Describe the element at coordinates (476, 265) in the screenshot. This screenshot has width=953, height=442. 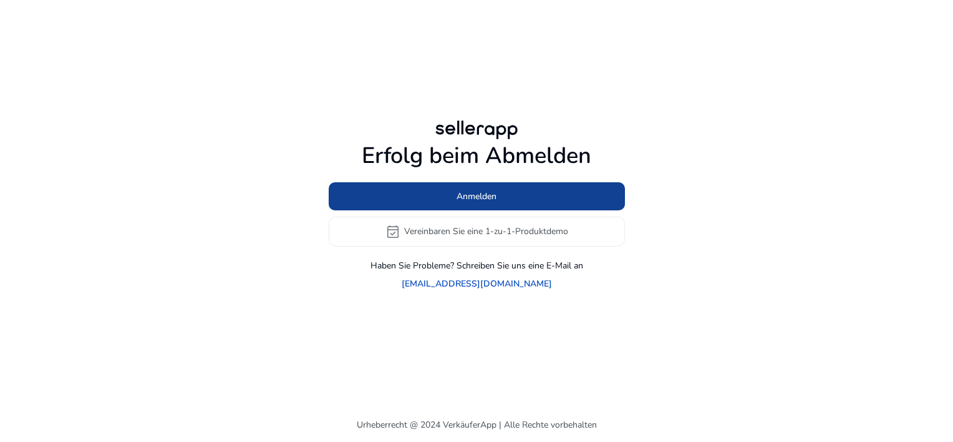
I see `p: Haben Sie Probleme? Schreiben Sie uns eine E-Mail an` at that location.